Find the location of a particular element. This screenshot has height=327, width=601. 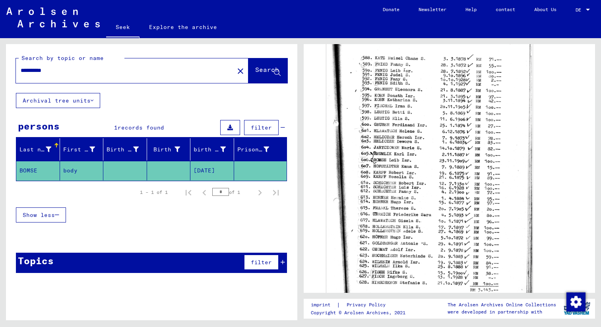

font: Newsletter is located at coordinates (433, 9).